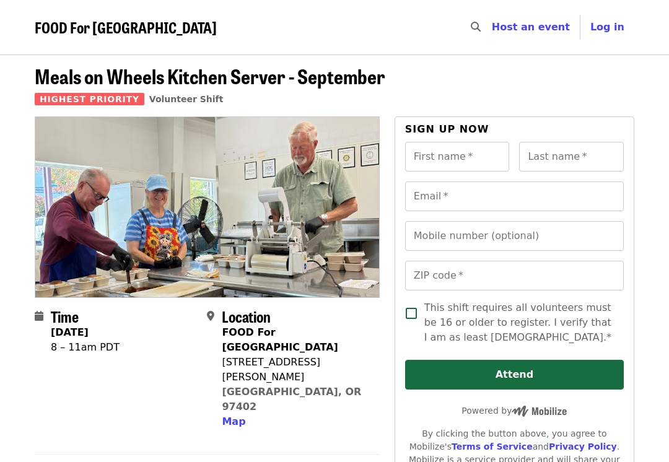 The image size is (669, 462). I want to click on button: Attend, so click(514, 375).